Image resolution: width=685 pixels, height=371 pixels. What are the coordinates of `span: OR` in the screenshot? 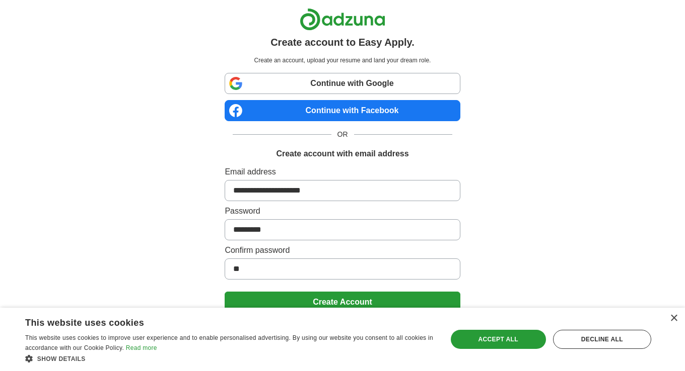 It's located at (342, 134).